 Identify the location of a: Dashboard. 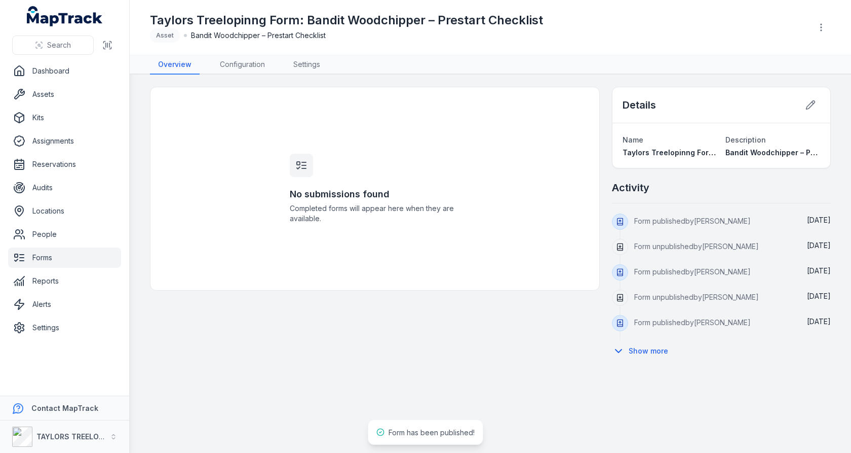
(64, 71).